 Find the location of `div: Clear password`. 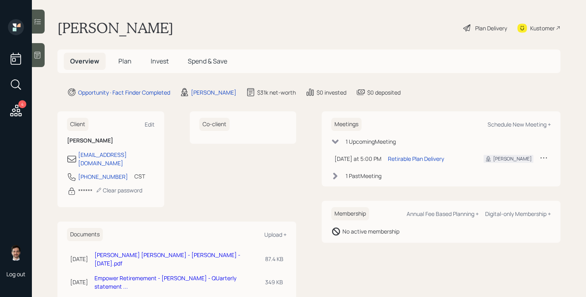

div: Clear password is located at coordinates (119, 190).